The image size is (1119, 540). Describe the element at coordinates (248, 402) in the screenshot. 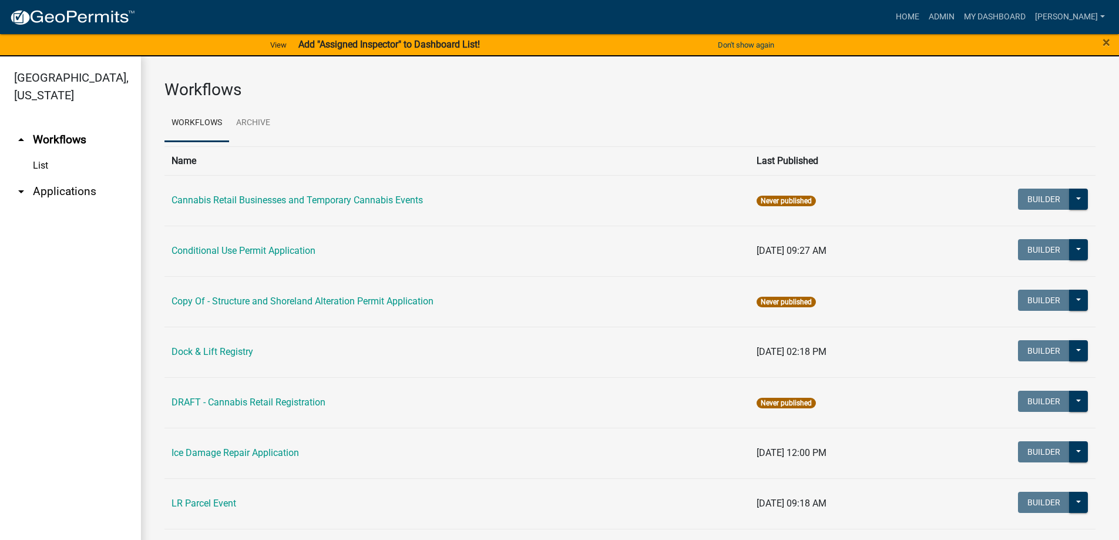

I see `a: DRAFT - Cannabis Retail Registration` at that location.